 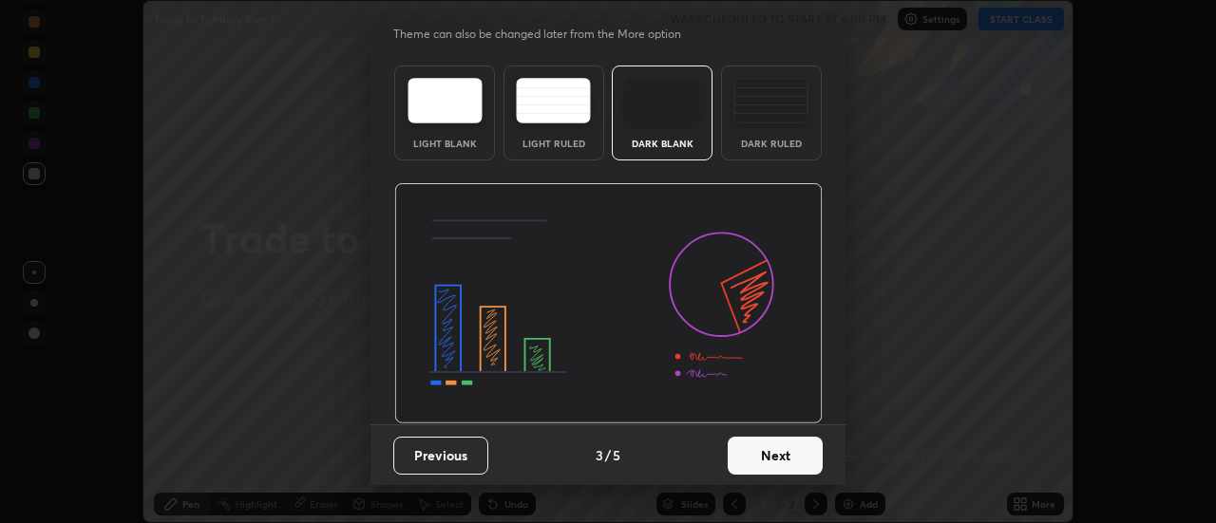 What do you see at coordinates (608, 304) in the screenshot?
I see `img: darkThemeBanner.d06ce4a2.svg` at bounding box center [608, 304].